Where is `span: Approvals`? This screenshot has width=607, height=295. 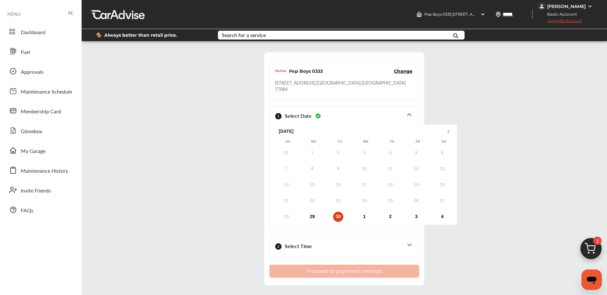 span: Approvals is located at coordinates (32, 72).